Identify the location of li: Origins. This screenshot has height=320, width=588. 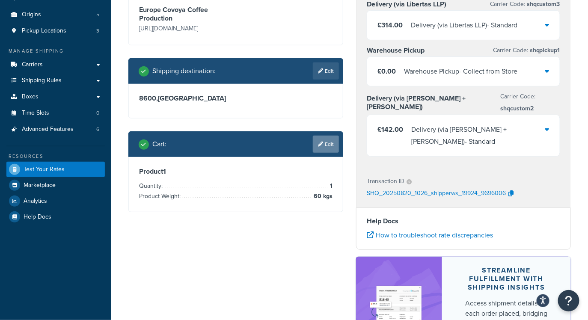
(56, 15).